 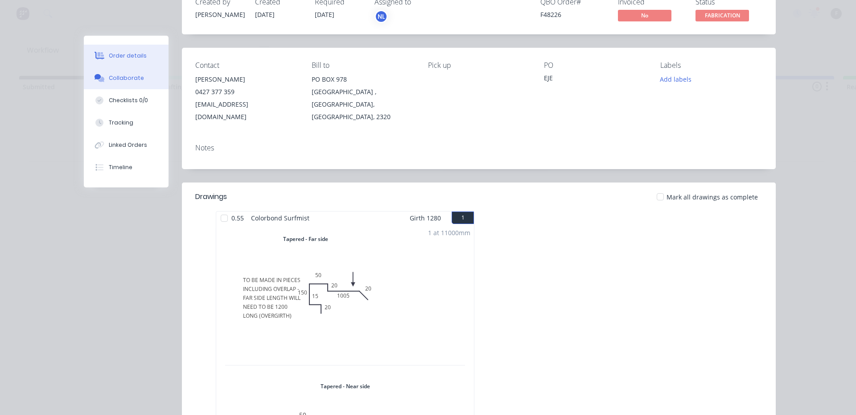 I want to click on span: No, so click(x=645, y=15).